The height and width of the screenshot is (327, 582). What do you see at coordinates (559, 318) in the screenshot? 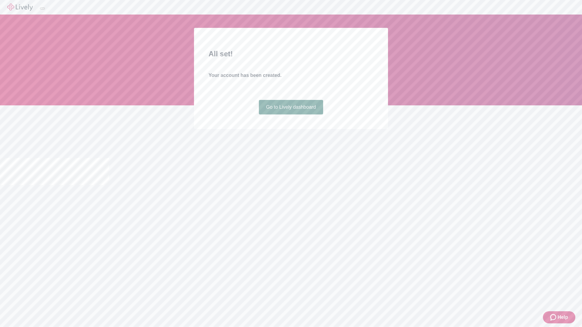
I see `button: Zendesk support iconHelp` at bounding box center [559, 318].